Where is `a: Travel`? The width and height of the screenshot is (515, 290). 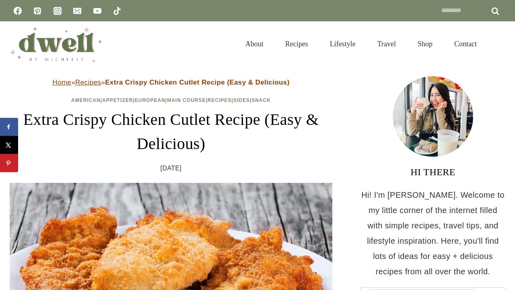 a: Travel is located at coordinates (387, 44).